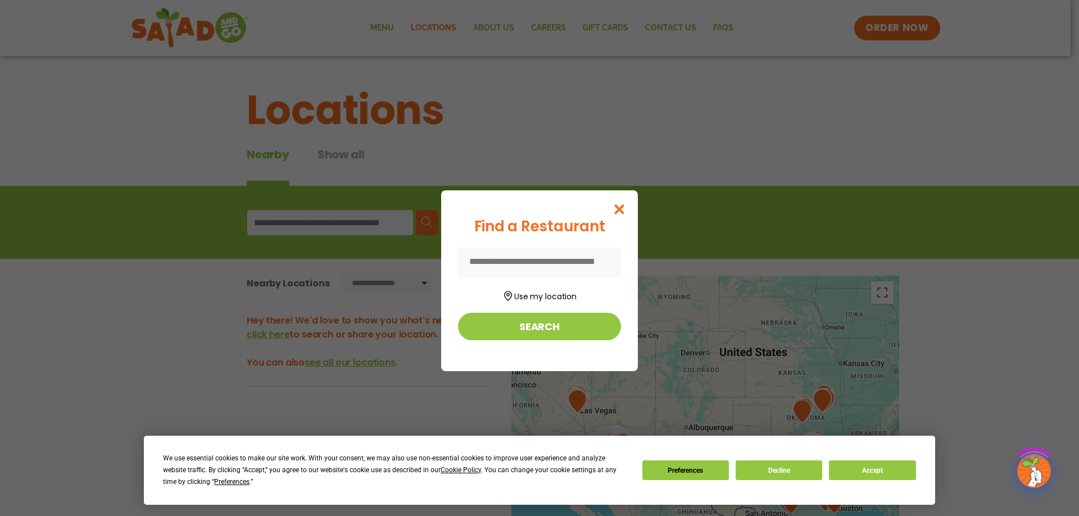 The image size is (1079, 516). Describe the element at coordinates (461, 470) in the screenshot. I see `span: Cookie Policy` at that location.